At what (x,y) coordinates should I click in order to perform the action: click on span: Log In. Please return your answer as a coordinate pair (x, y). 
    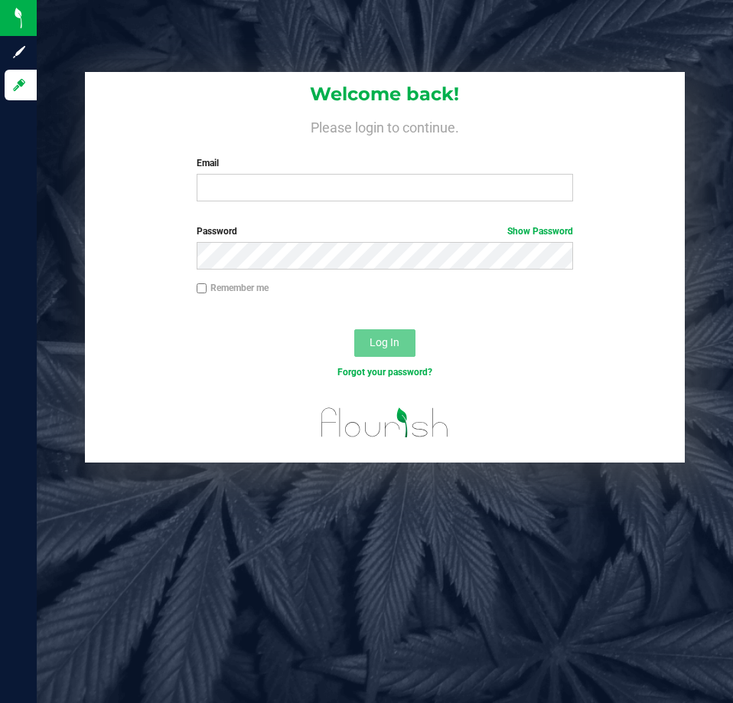
    Looking at the image, I should click on (384, 342).